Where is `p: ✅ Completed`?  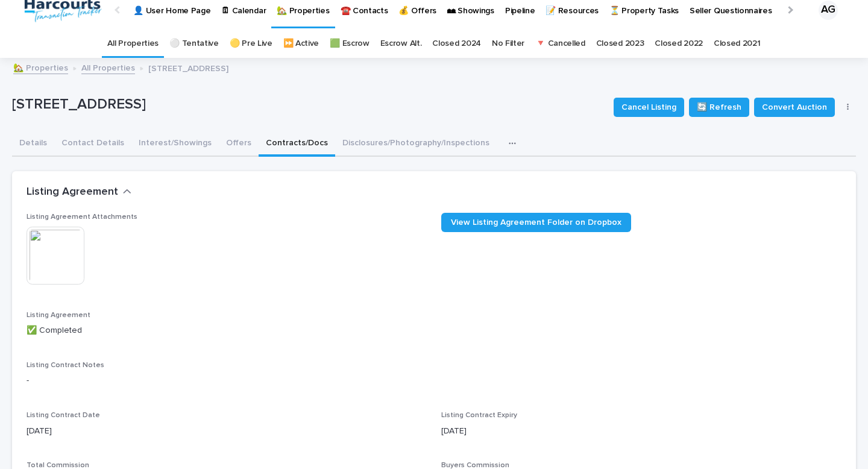
p: ✅ Completed is located at coordinates (227, 330).